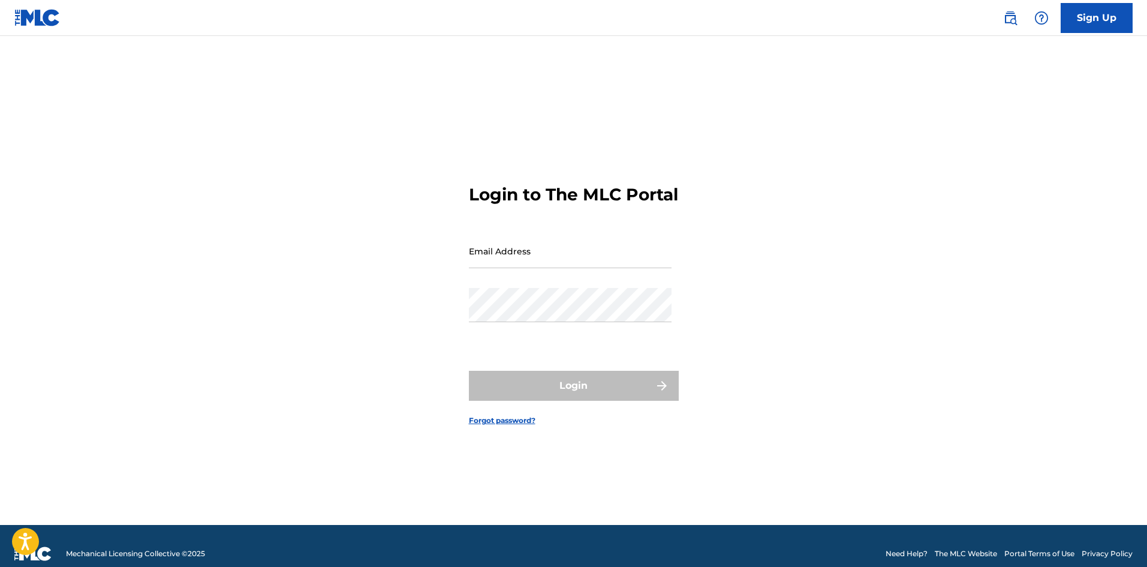  I want to click on a: Portal Terms of Use, so click(1039, 553).